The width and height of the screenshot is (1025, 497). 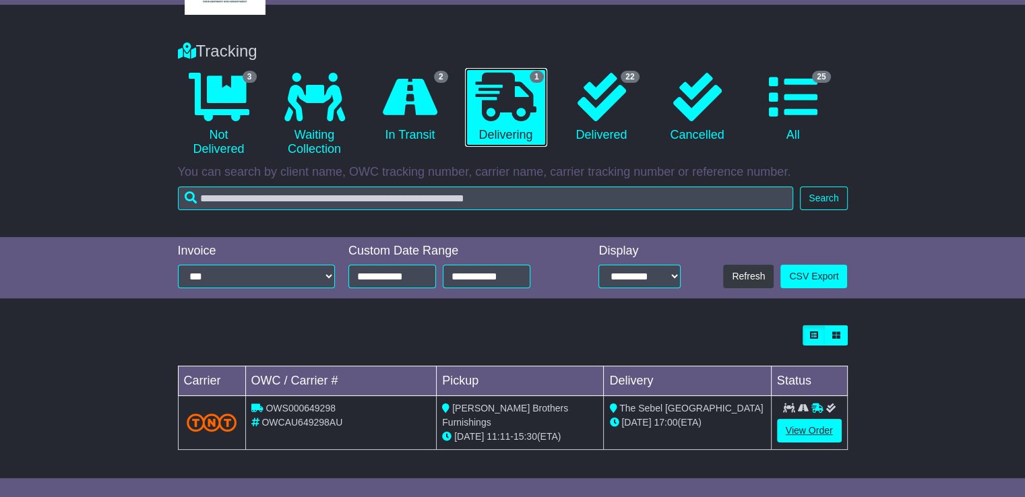 I want to click on span: 17:00, so click(x=665, y=423).